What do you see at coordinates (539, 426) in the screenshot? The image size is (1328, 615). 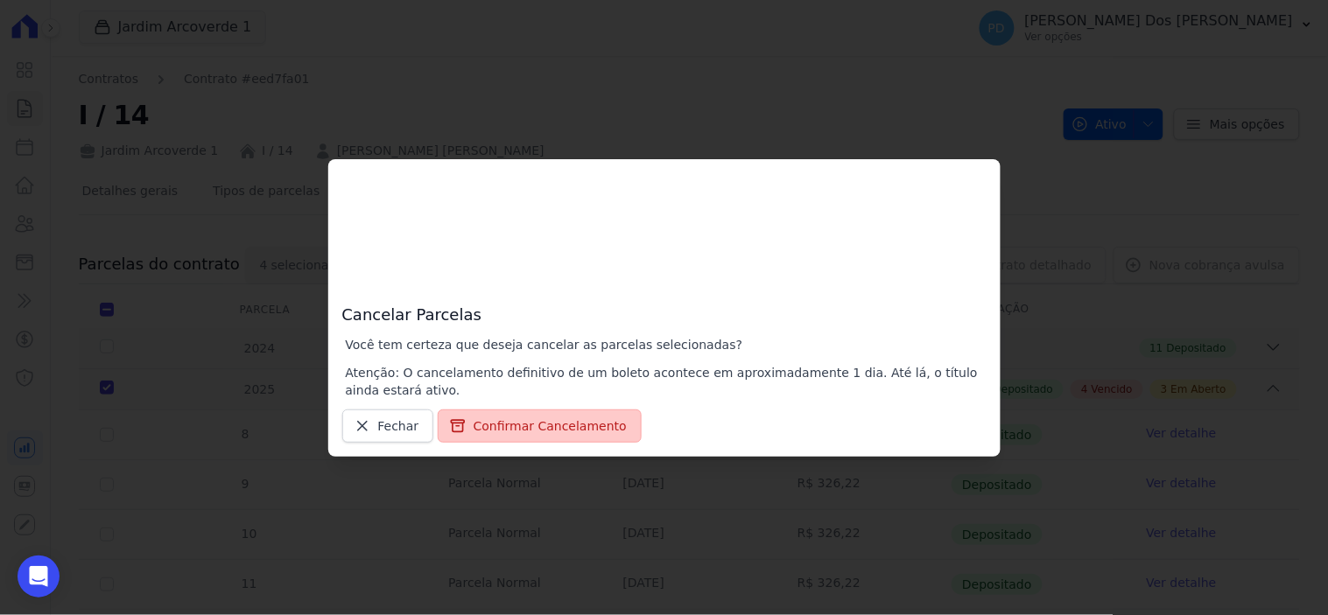 I see `button: Confirmar Cancelamento` at bounding box center [539, 426].